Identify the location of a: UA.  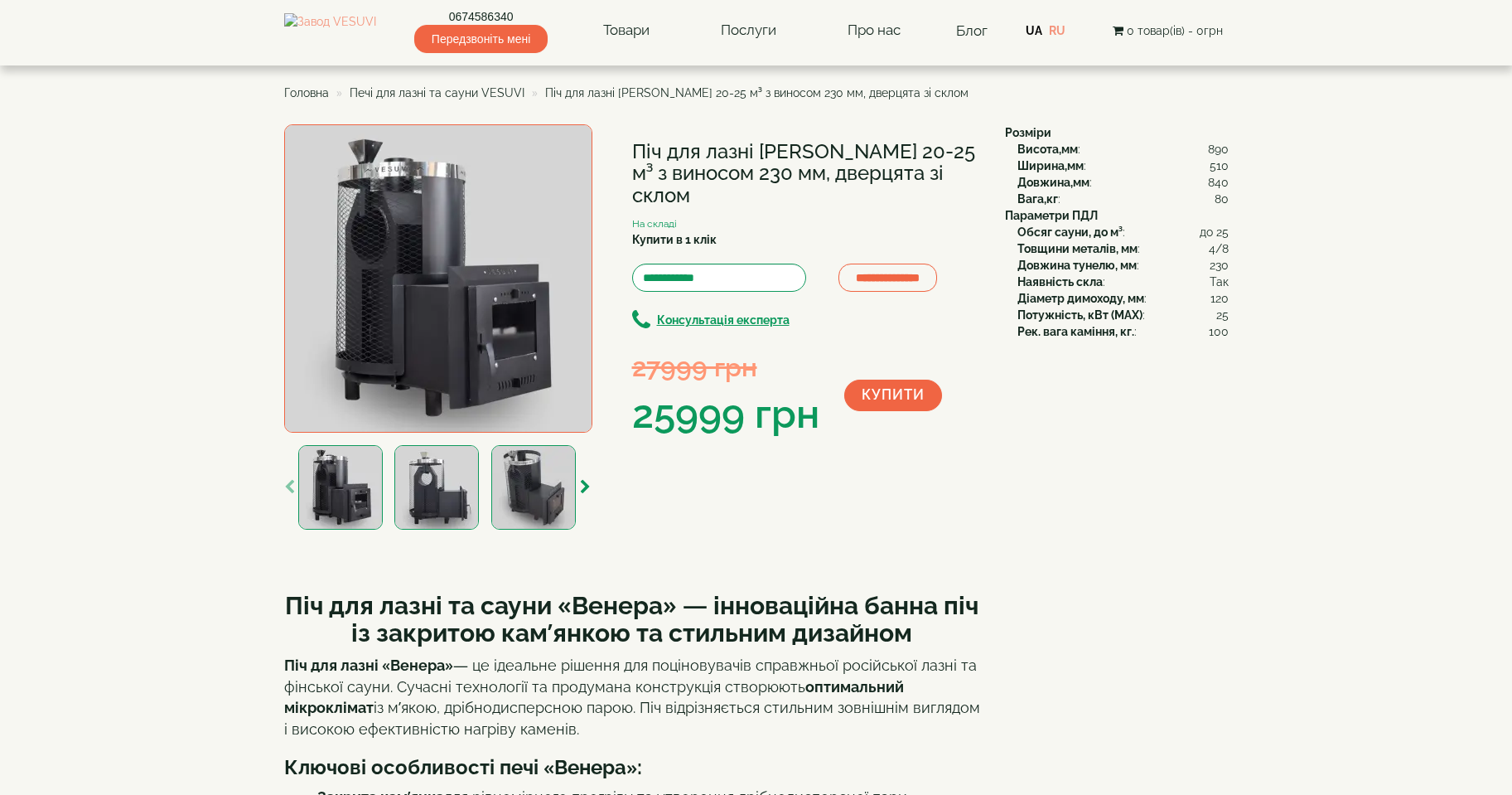
(1034, 31).